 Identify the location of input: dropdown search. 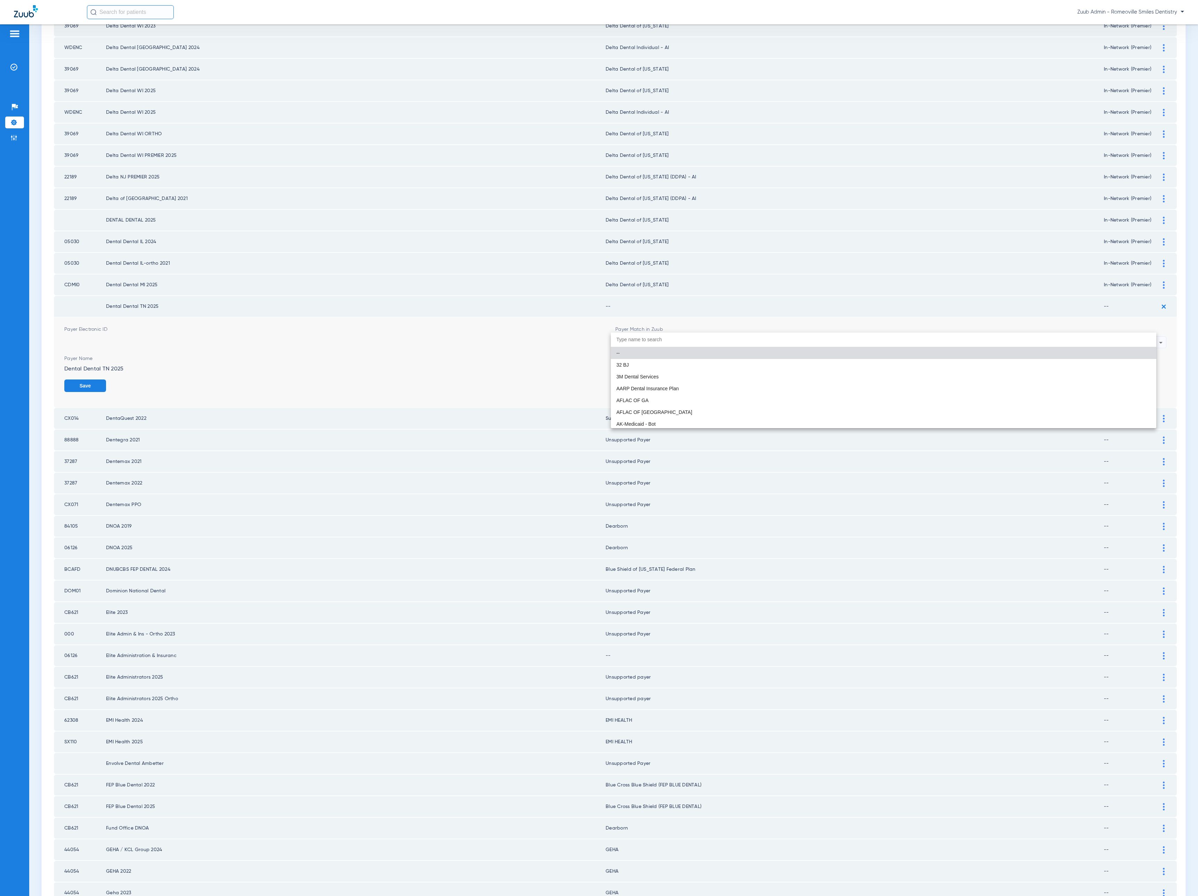
(883, 339).